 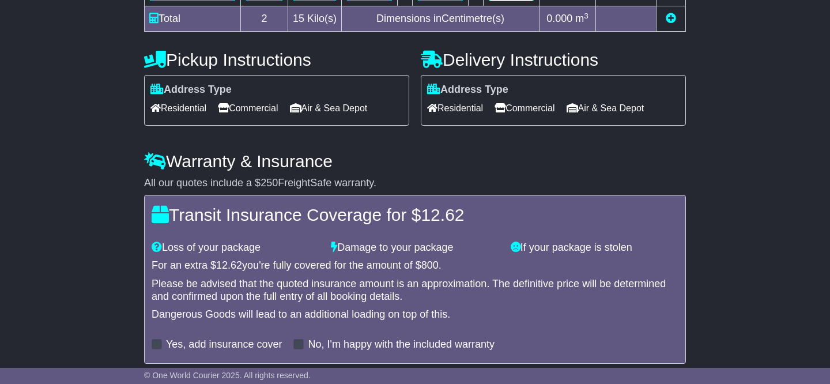 I want to click on sup: 3, so click(x=586, y=16).